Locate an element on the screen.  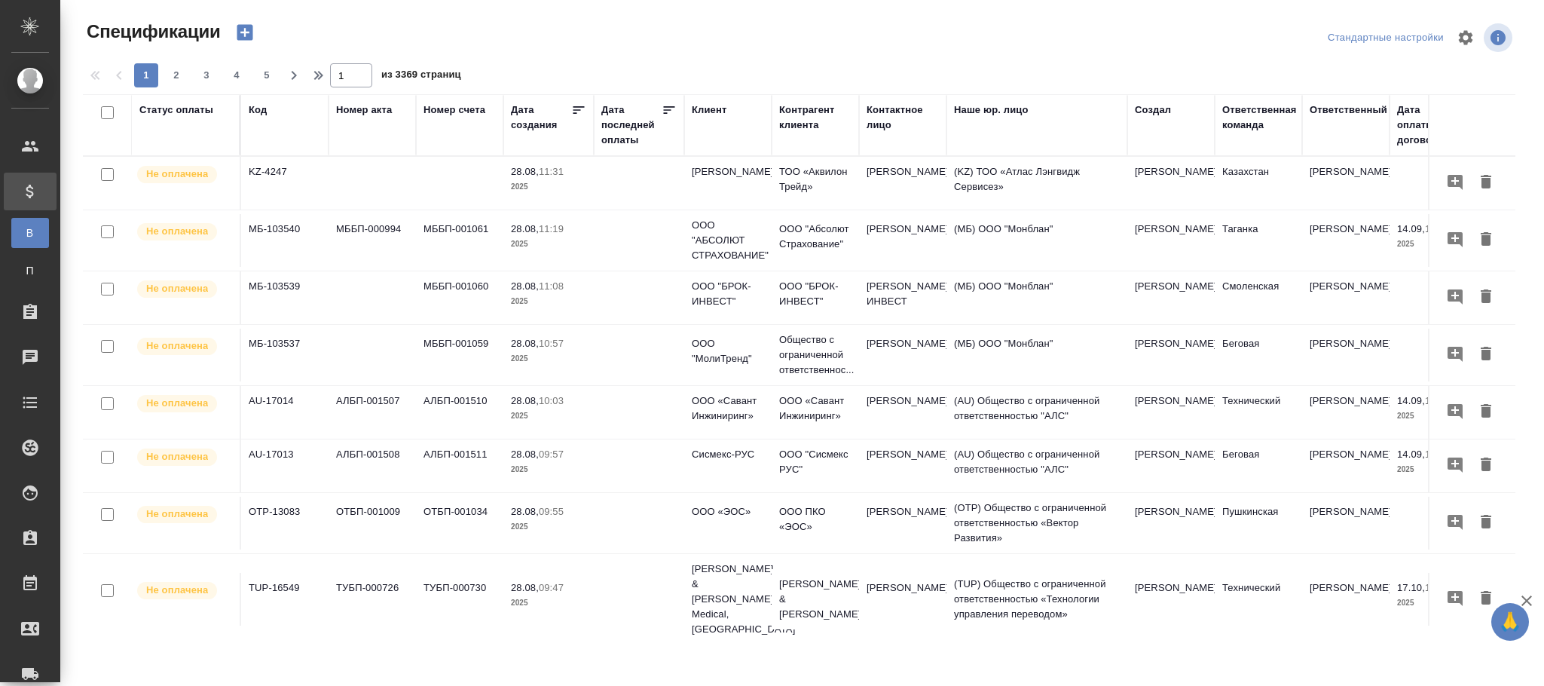
a: В is located at coordinates (30, 233).